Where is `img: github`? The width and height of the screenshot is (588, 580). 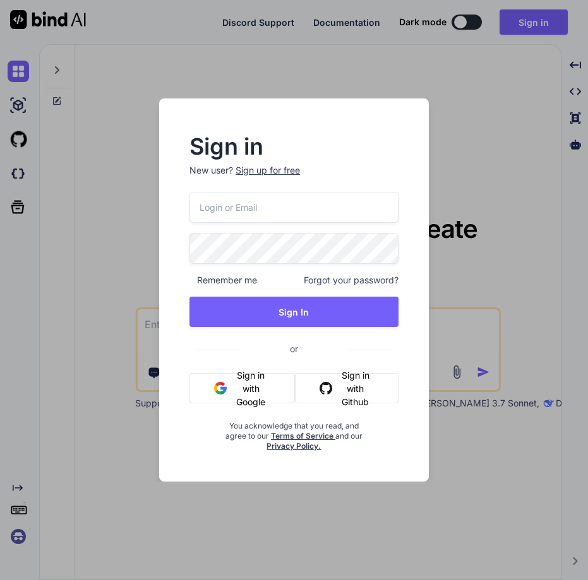
img: github is located at coordinates (326, 388).